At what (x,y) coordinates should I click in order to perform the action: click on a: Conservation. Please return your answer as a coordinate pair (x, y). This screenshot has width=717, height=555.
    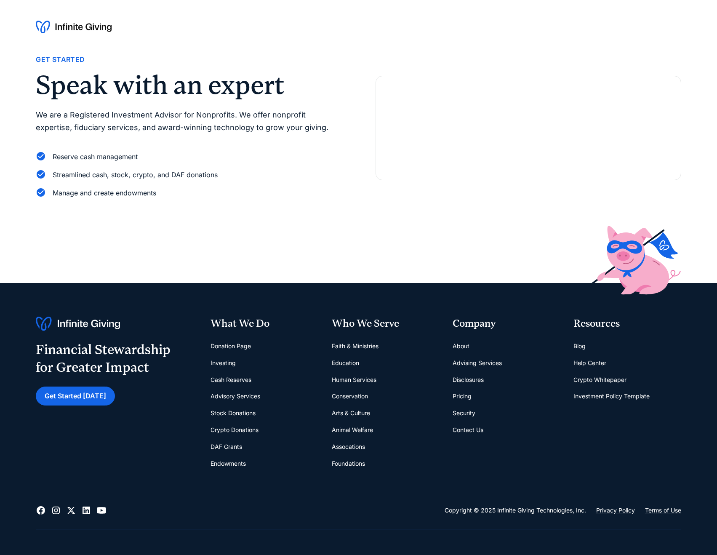
    Looking at the image, I should click on (350, 396).